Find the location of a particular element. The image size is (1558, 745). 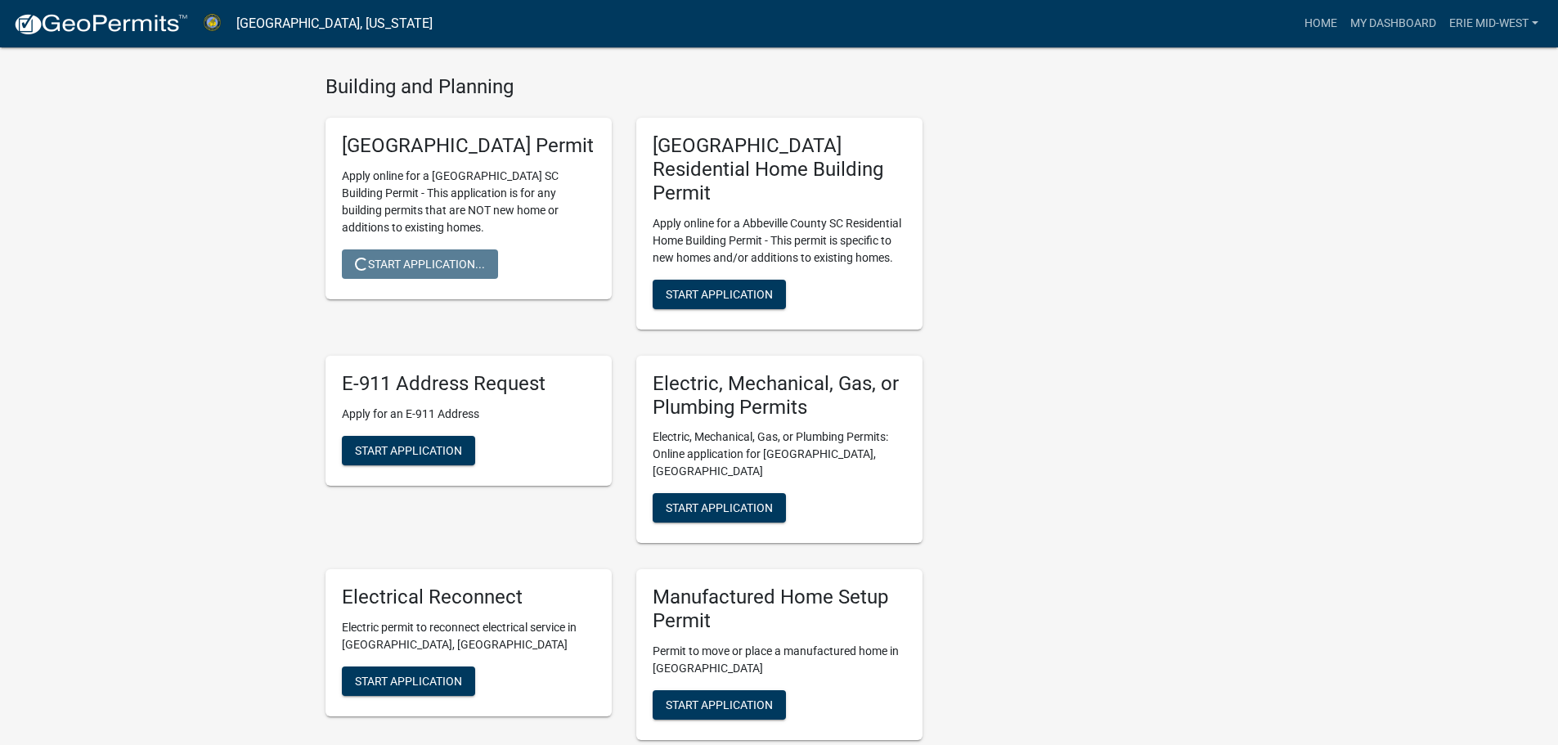

h5: Electric, Mechanical, Gas, or Plumbing Permits is located at coordinates (780, 396).